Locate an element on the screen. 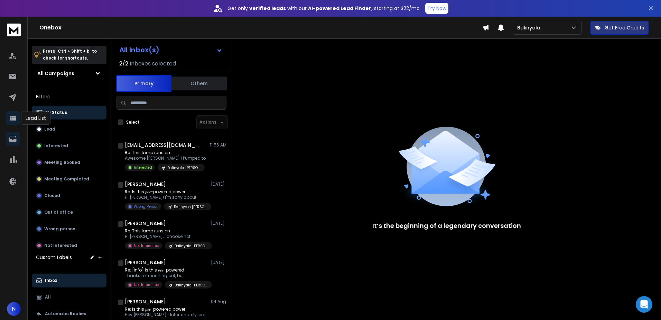 Image resolution: width=661 pixels, height=320 pixels. span: N is located at coordinates (14, 308).